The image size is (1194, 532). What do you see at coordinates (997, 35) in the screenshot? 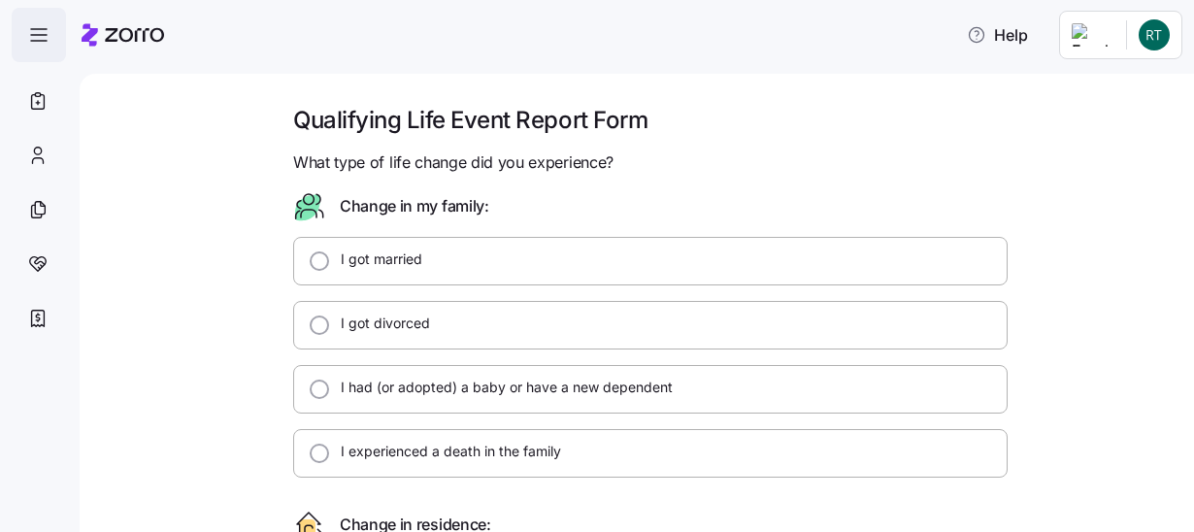
I see `span: Help` at bounding box center [997, 35].